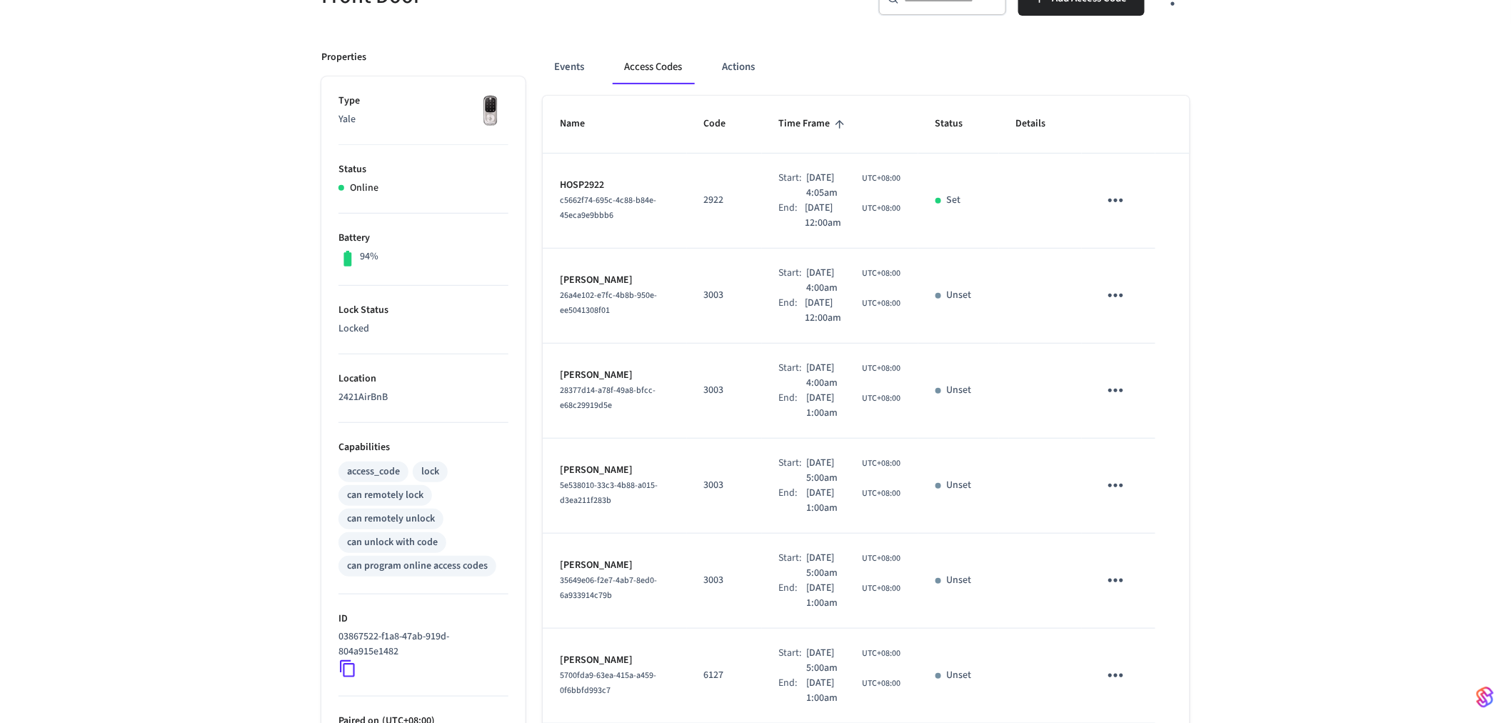  Describe the element at coordinates (608, 303) in the screenshot. I see `span: 26a4e102-e7fc-4b8b-950e-ee5041308f01` at that location.